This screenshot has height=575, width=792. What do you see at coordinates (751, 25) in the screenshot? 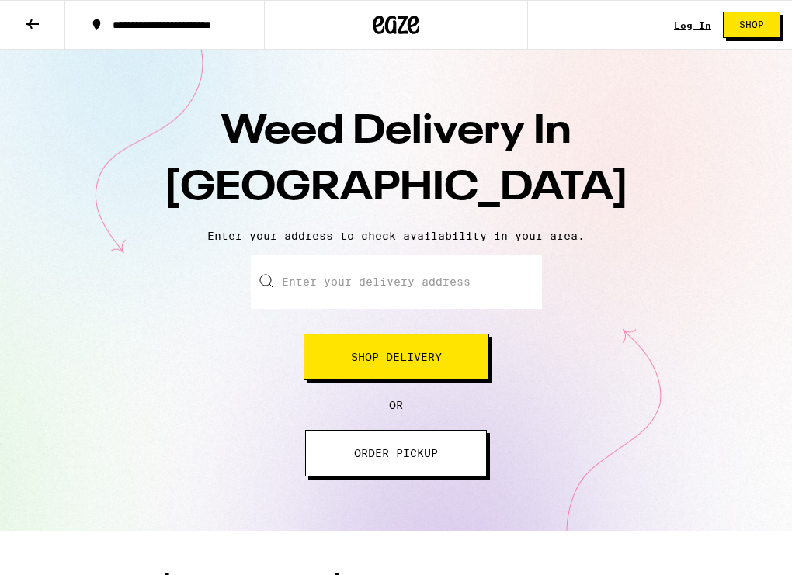
I see `button: Shop` at bounding box center [751, 25].